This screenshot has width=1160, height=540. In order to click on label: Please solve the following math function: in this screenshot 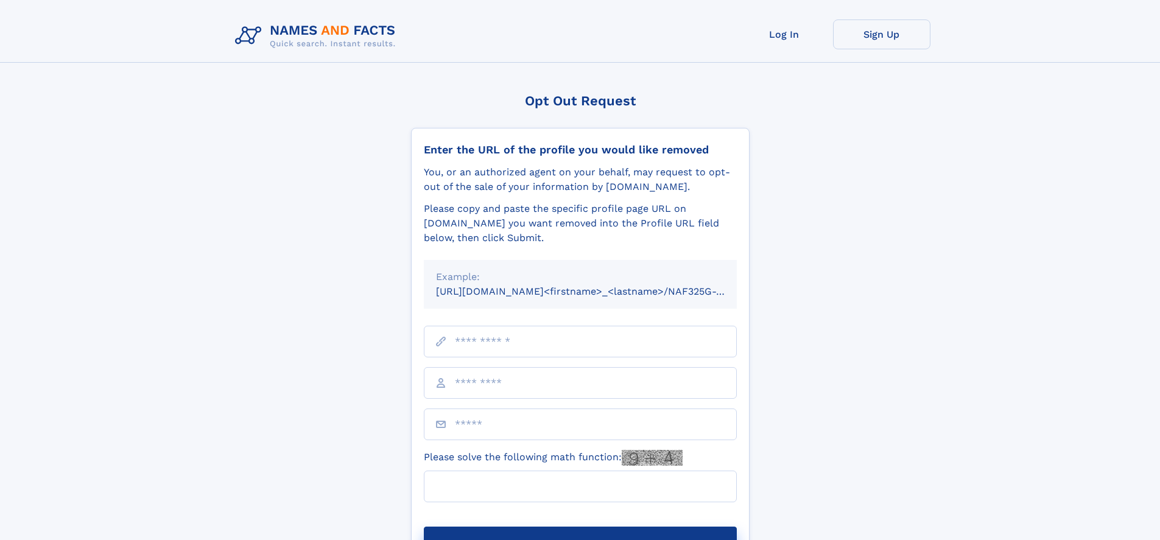, I will do `click(553, 458)`.